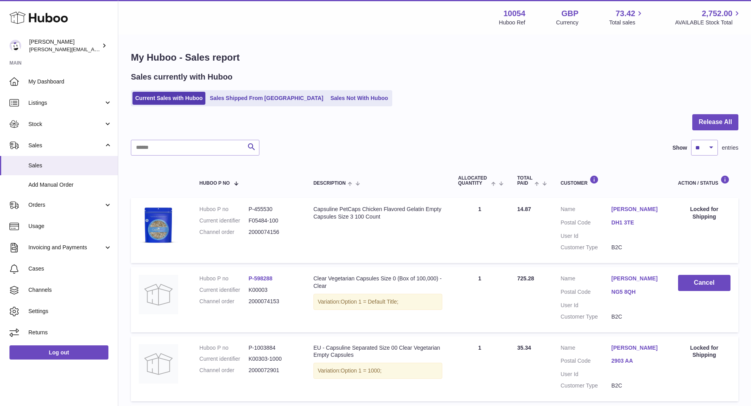  Describe the element at coordinates (273, 359) in the screenshot. I see `dd: K00303-1000` at that location.